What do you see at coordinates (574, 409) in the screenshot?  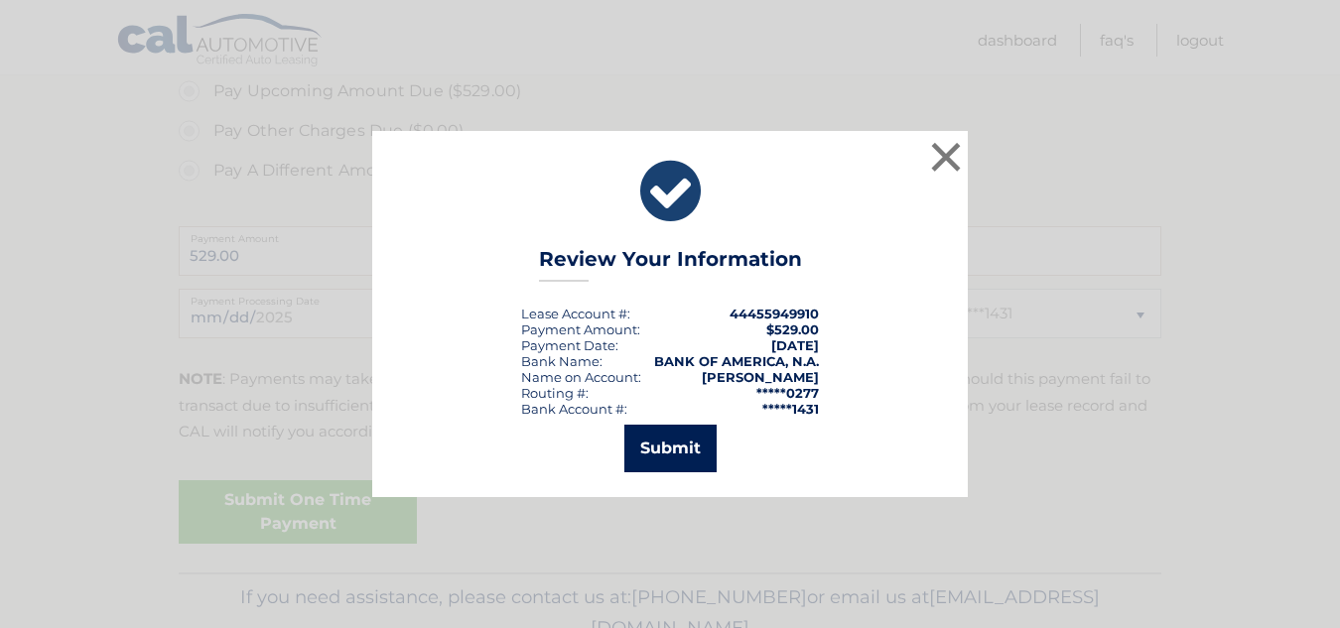 I see `div: Bank Account #:` at bounding box center [574, 409].